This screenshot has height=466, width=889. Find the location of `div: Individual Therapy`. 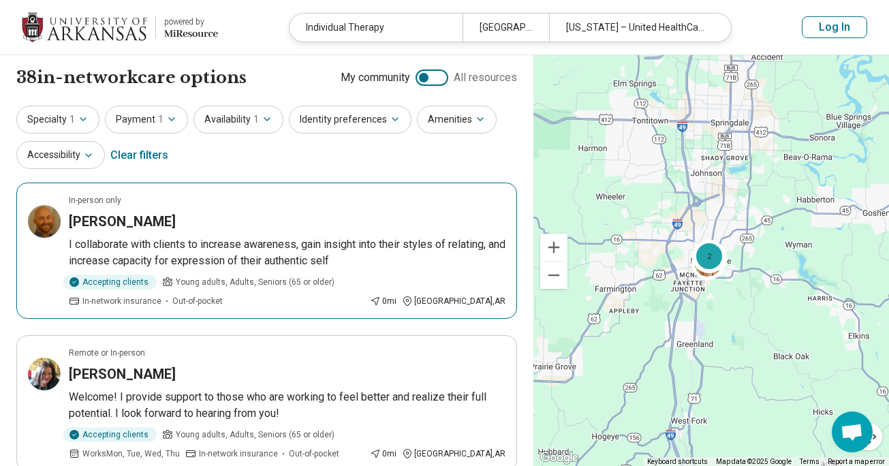

div: Individual Therapy is located at coordinates (376, 27).